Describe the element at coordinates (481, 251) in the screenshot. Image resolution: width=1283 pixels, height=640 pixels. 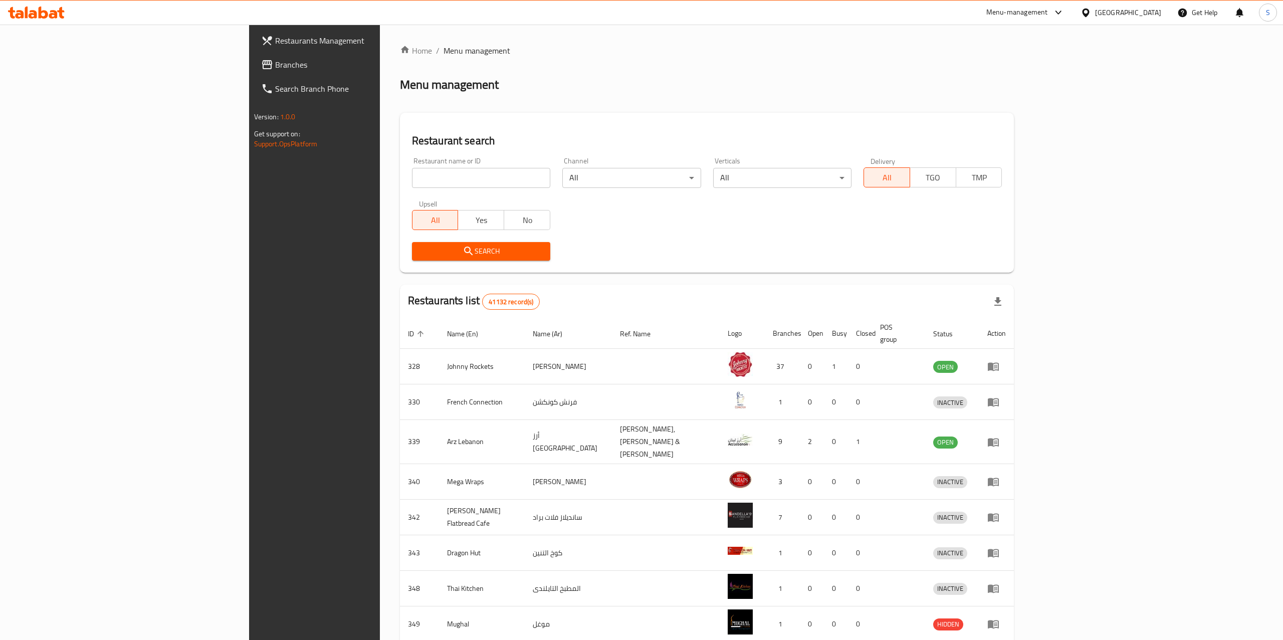
I see `span: Search` at that location.